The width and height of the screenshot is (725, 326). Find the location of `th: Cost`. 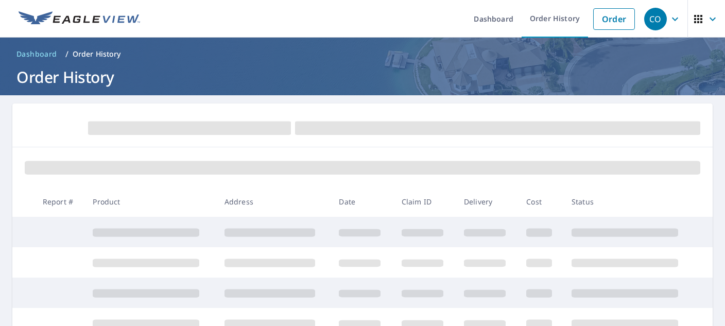

th: Cost is located at coordinates (541, 201).